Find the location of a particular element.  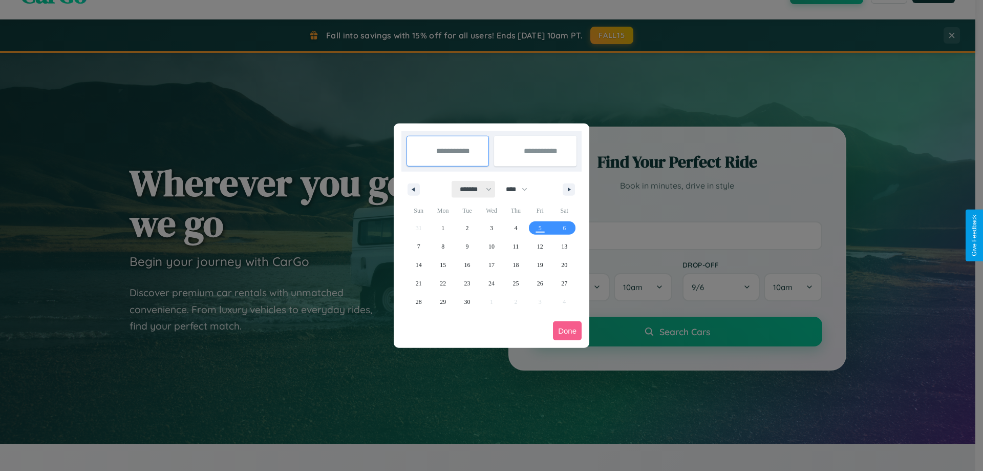

button: 1 is located at coordinates (442, 228).